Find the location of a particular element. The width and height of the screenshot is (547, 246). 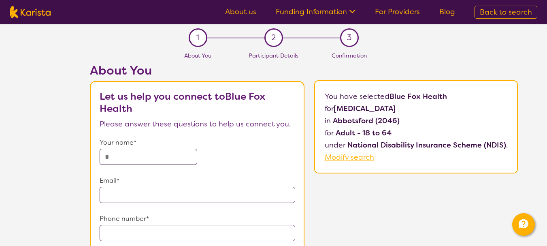

a: For Providers is located at coordinates (397, 12).